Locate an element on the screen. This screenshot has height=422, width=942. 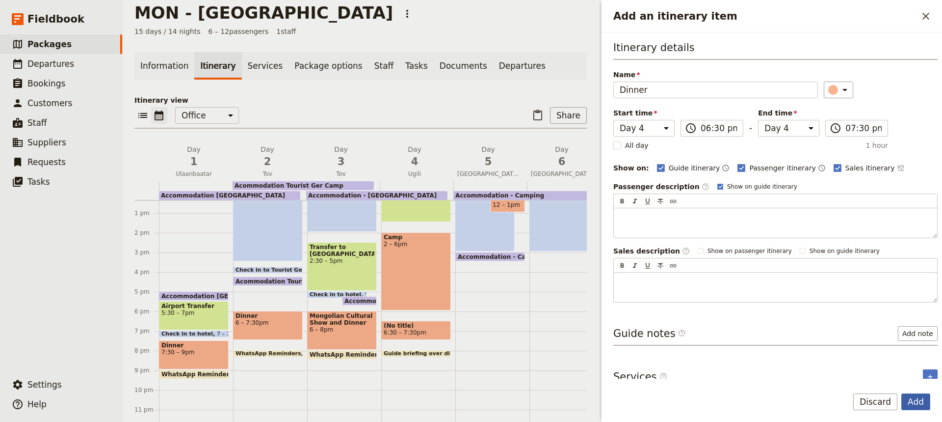
span: 6 – 7:30pm is located at coordinates (268, 322).